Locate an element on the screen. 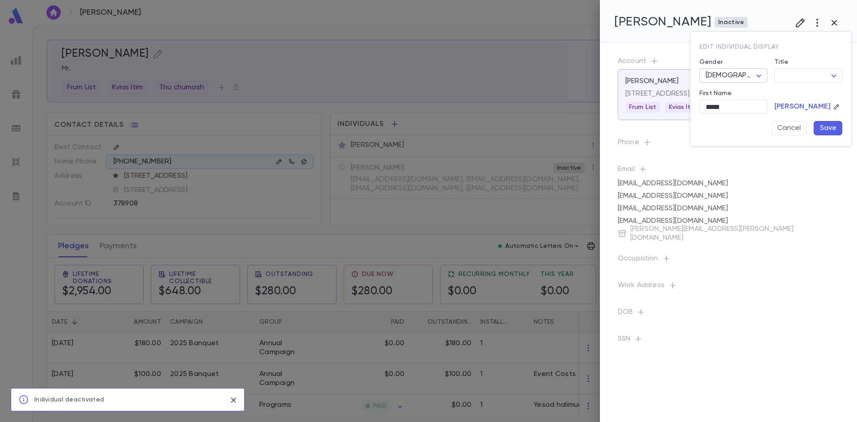  label: Title is located at coordinates (781, 62).